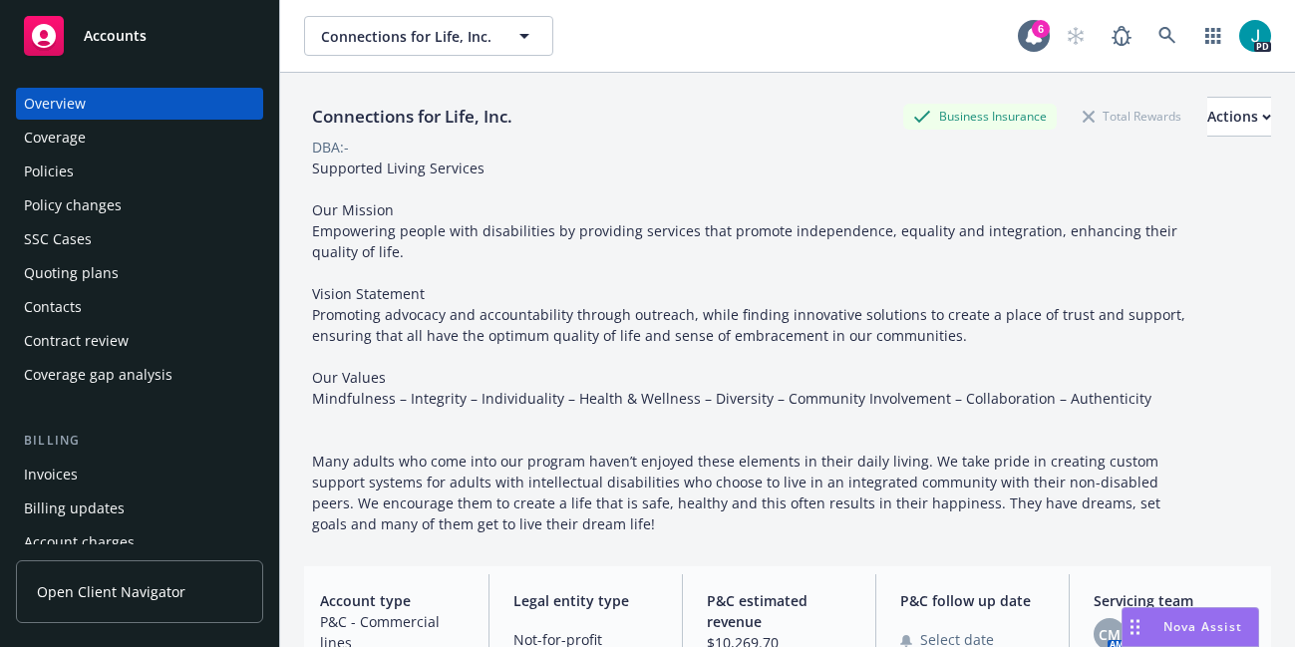 The image size is (1295, 647). I want to click on button: Nova Assist, so click(1190, 627).